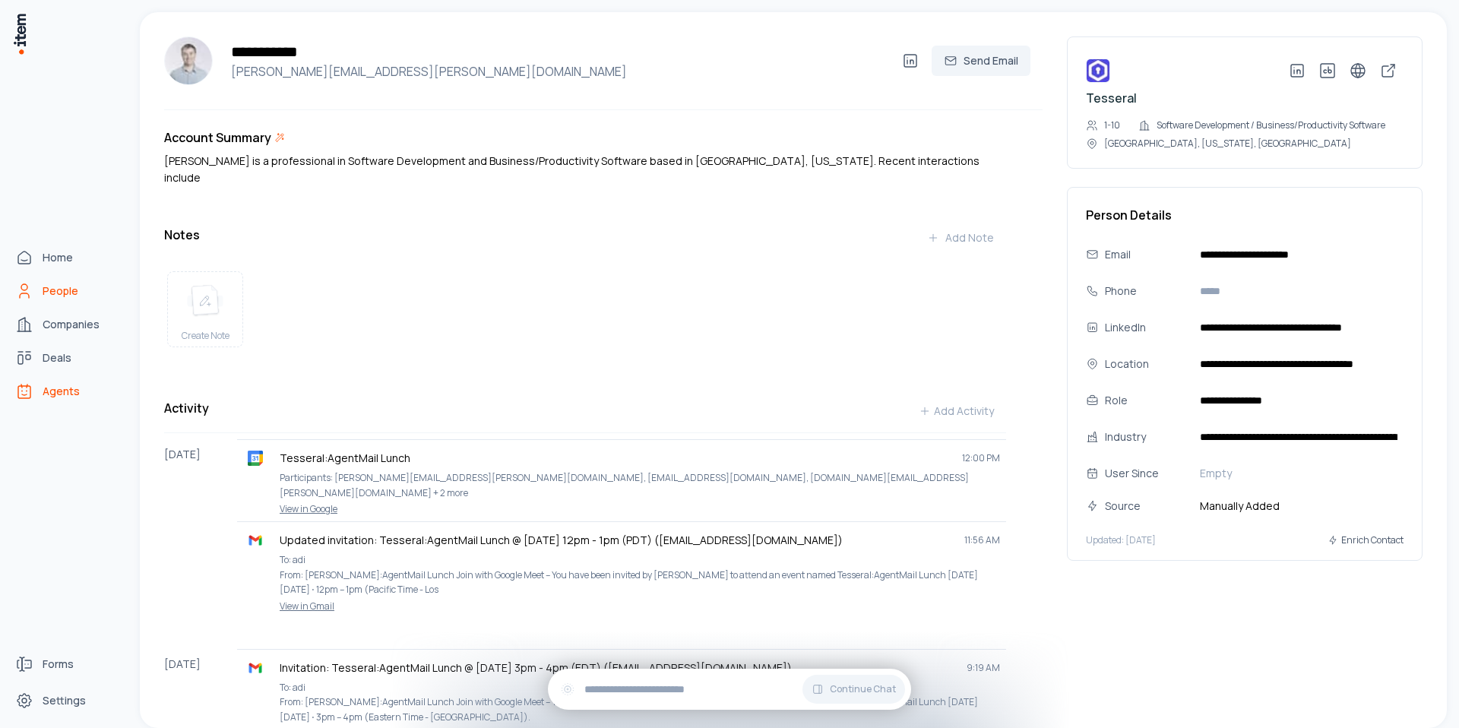 This screenshot has width=1459, height=728. What do you see at coordinates (58, 664) in the screenshot?
I see `span: Forms` at bounding box center [58, 664].